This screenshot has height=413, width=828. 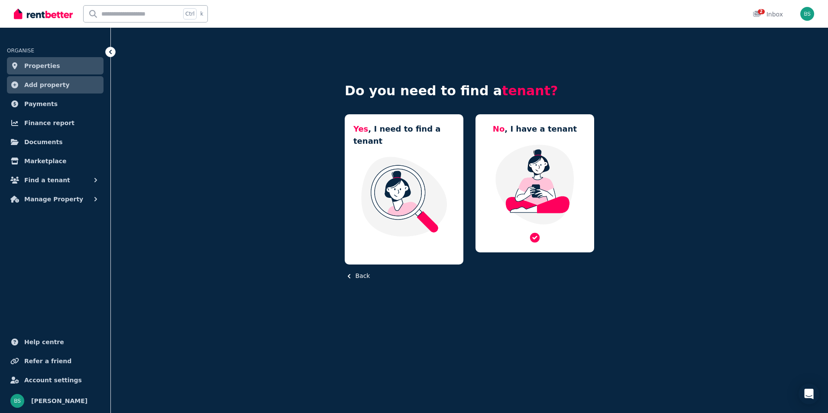 What do you see at coordinates (498, 129) in the screenshot?
I see `span: No` at bounding box center [498, 129].